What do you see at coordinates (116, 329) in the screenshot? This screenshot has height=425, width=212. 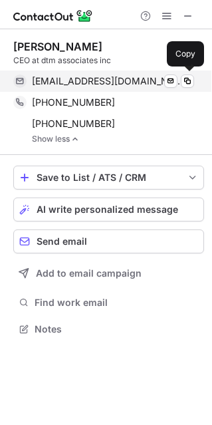 I see `span: Notes` at bounding box center [116, 329].